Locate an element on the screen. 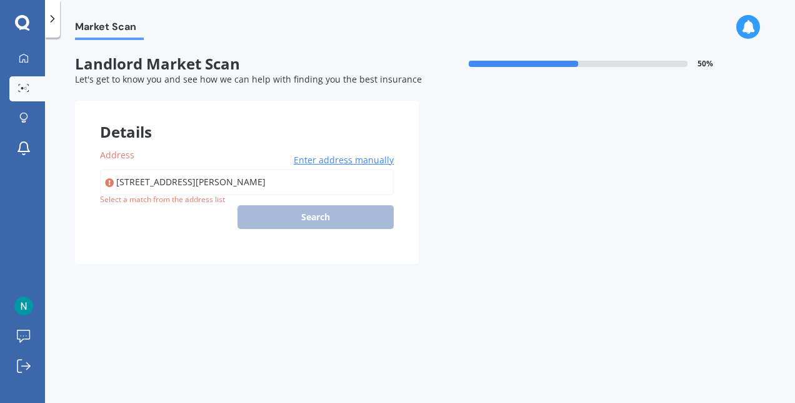  input: Enter address is located at coordinates (247, 182).